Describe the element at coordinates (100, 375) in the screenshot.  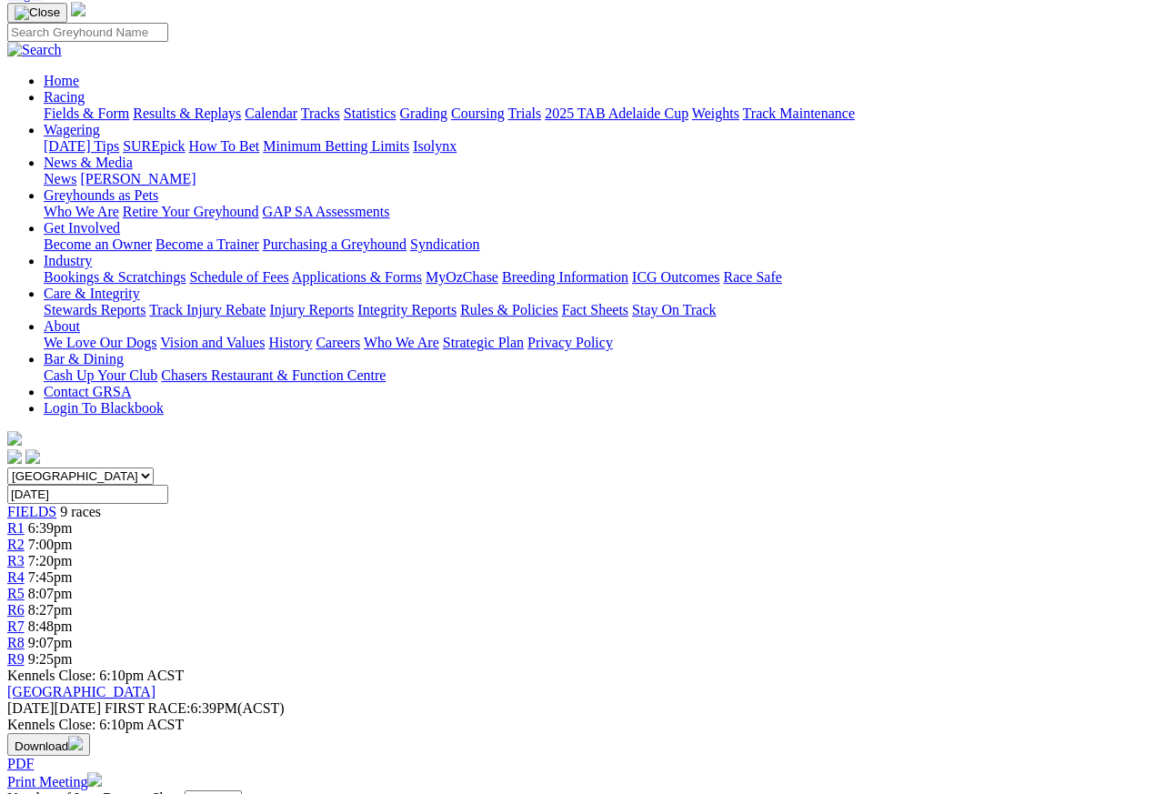
I see `a: Cash Up Your Club` at that location.